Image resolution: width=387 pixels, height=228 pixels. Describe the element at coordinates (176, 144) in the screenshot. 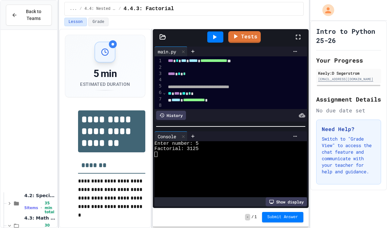

I see `span: Enter number: 5` at that location.